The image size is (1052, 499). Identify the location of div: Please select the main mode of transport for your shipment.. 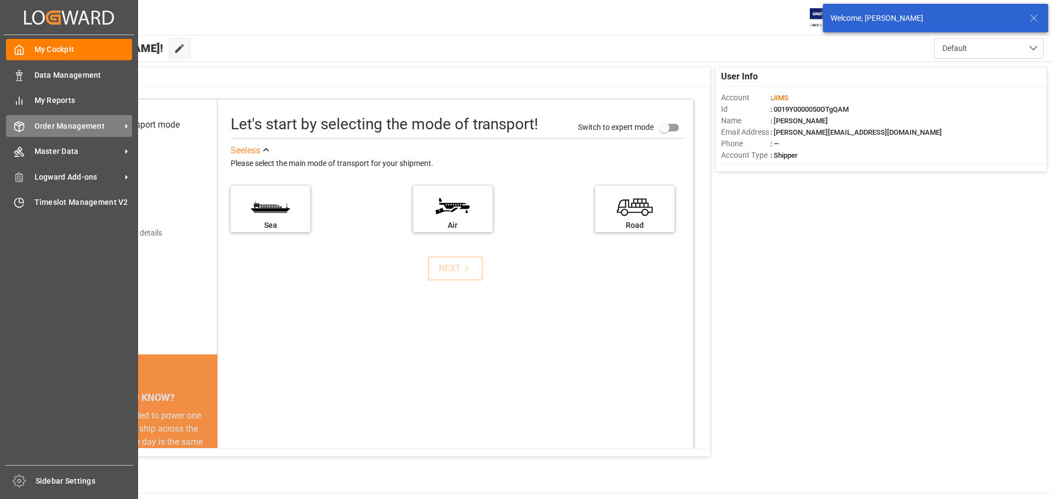
(458, 164).